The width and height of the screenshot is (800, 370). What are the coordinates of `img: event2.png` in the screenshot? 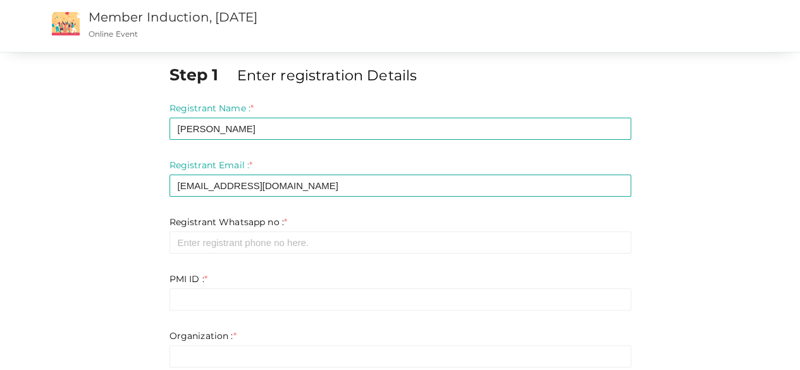 It's located at (66, 23).